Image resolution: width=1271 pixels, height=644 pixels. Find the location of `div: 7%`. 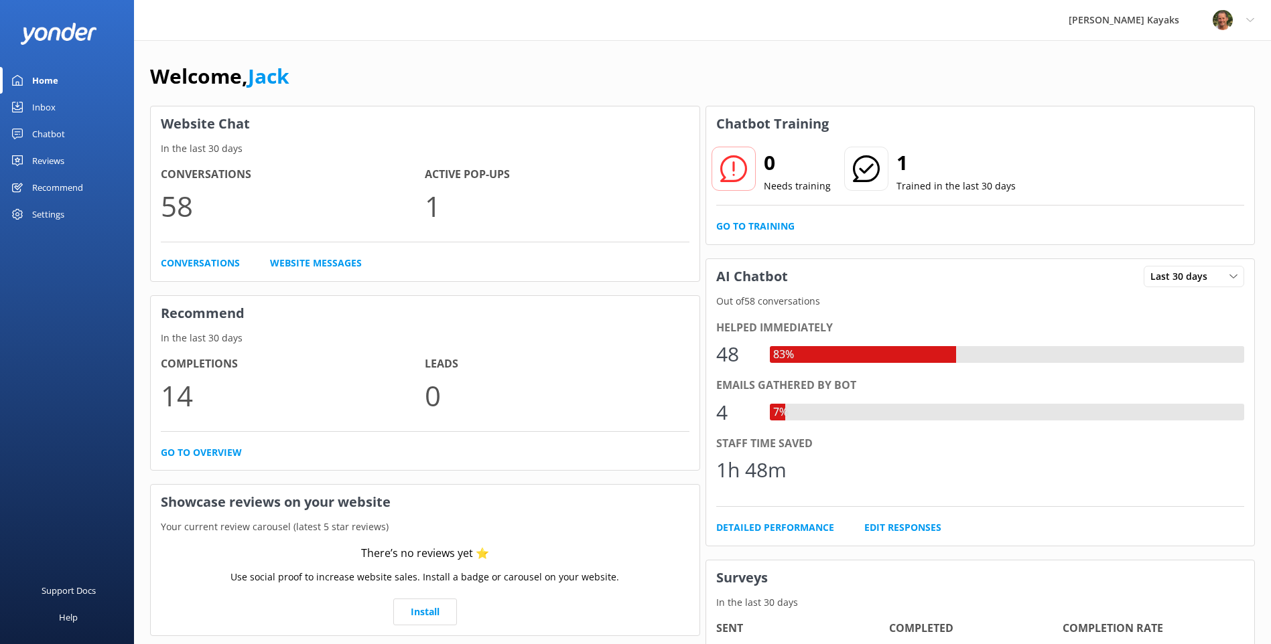

div: 7% is located at coordinates (780, 413).